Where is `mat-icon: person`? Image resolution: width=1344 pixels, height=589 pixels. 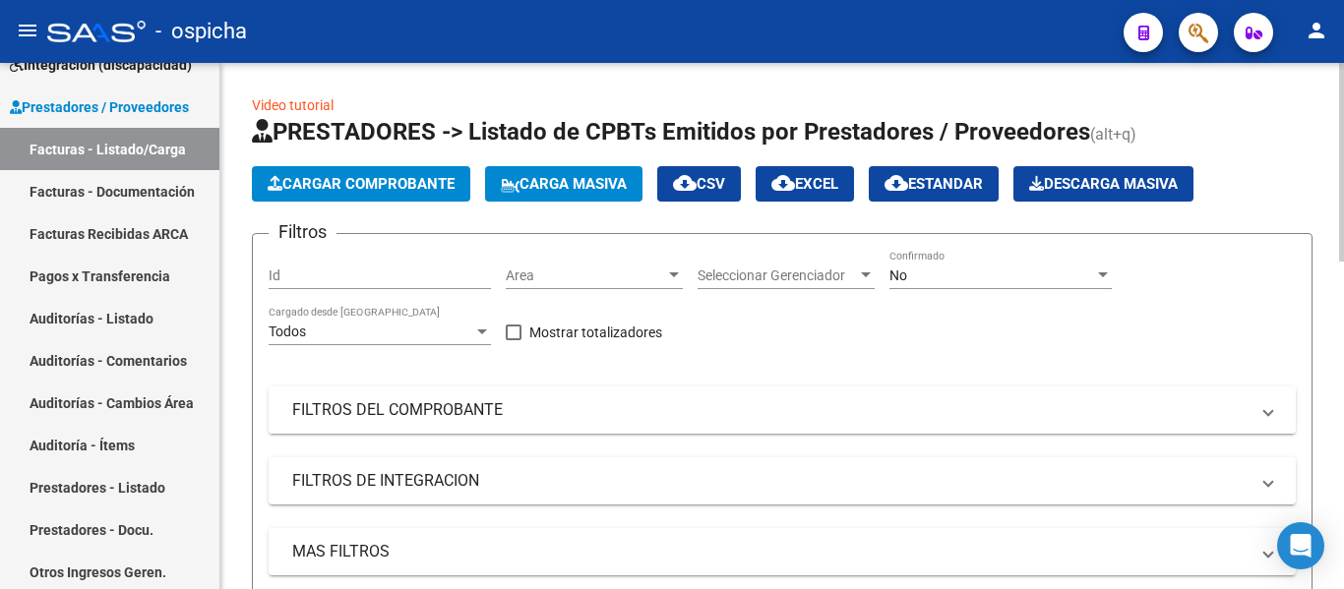
mat-icon: person is located at coordinates (1317, 31).